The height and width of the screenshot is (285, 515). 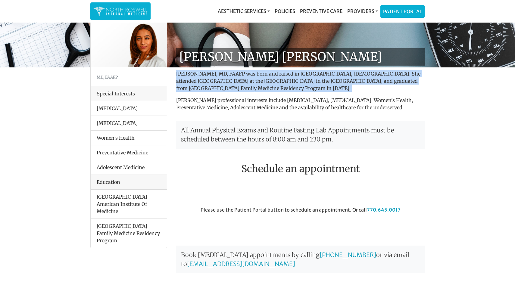 What do you see at coordinates (321, 11) in the screenshot?
I see `a: Preventive Care` at bounding box center [321, 11].